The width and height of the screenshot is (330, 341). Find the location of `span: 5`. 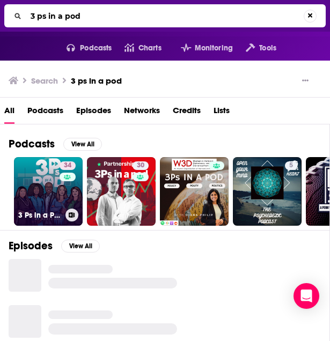

span: 5 is located at coordinates (291, 166).